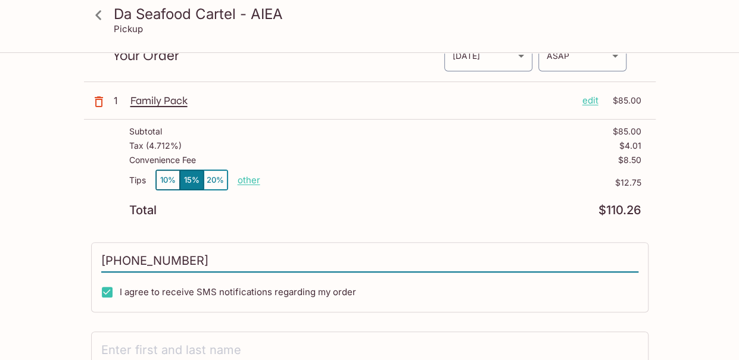 This screenshot has width=739, height=360. I want to click on p: 1, so click(120, 101).